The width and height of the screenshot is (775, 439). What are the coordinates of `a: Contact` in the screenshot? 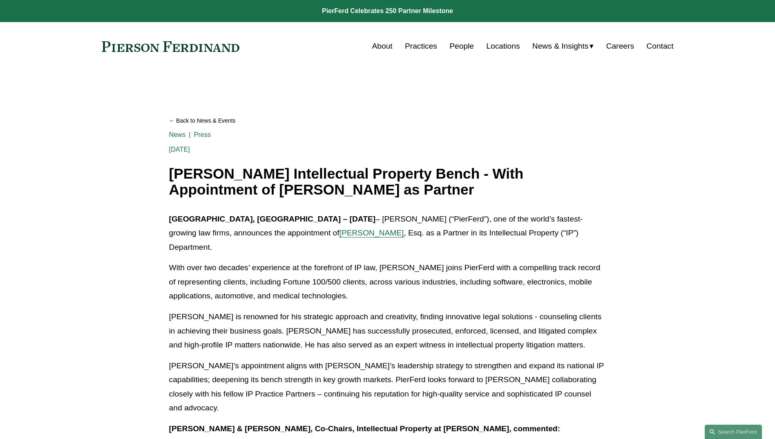 It's located at (660, 46).